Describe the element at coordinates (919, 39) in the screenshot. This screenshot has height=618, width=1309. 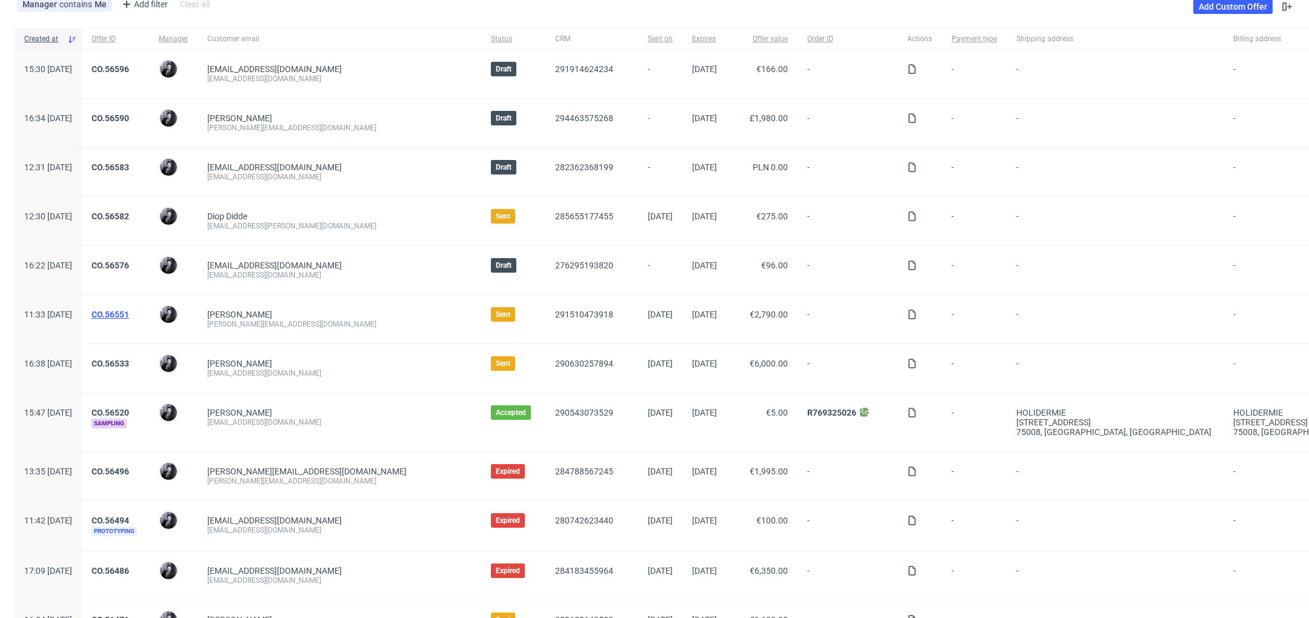
I see `span: Actions` at that location.